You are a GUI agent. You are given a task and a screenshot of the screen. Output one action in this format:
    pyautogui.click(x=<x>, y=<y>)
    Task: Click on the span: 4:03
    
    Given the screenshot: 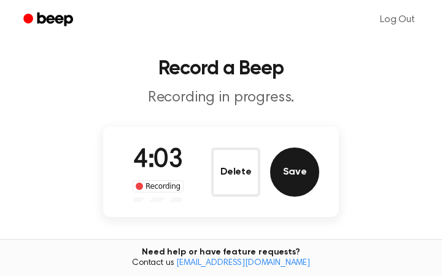 What is the action you would take?
    pyautogui.click(x=158, y=160)
    